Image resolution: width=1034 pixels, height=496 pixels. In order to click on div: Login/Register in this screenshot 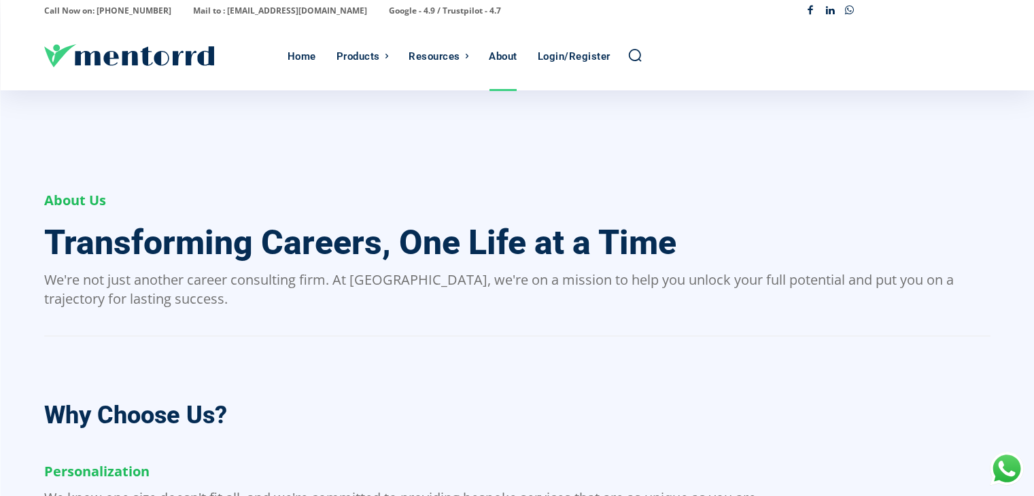, I will do `click(574, 56)`.